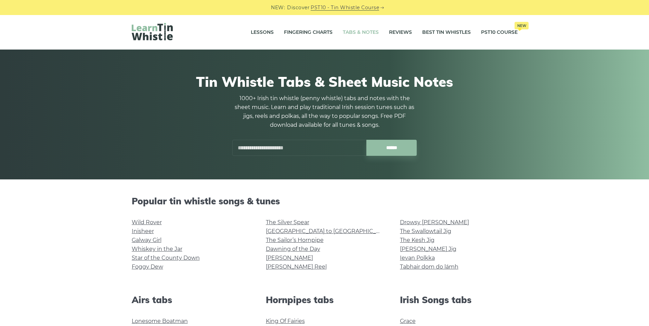  I want to click on a: Reviews, so click(400, 32).